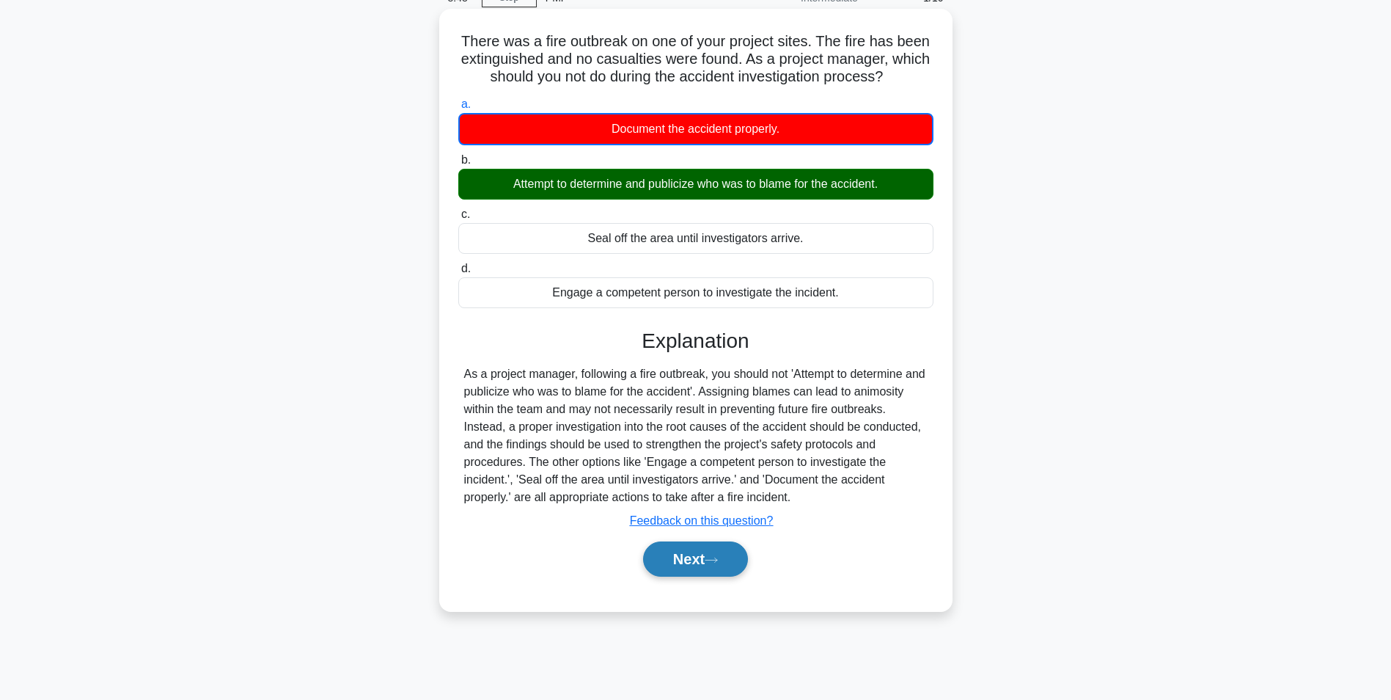  I want to click on div: Seal off the area until investigators arrive., so click(696, 238).